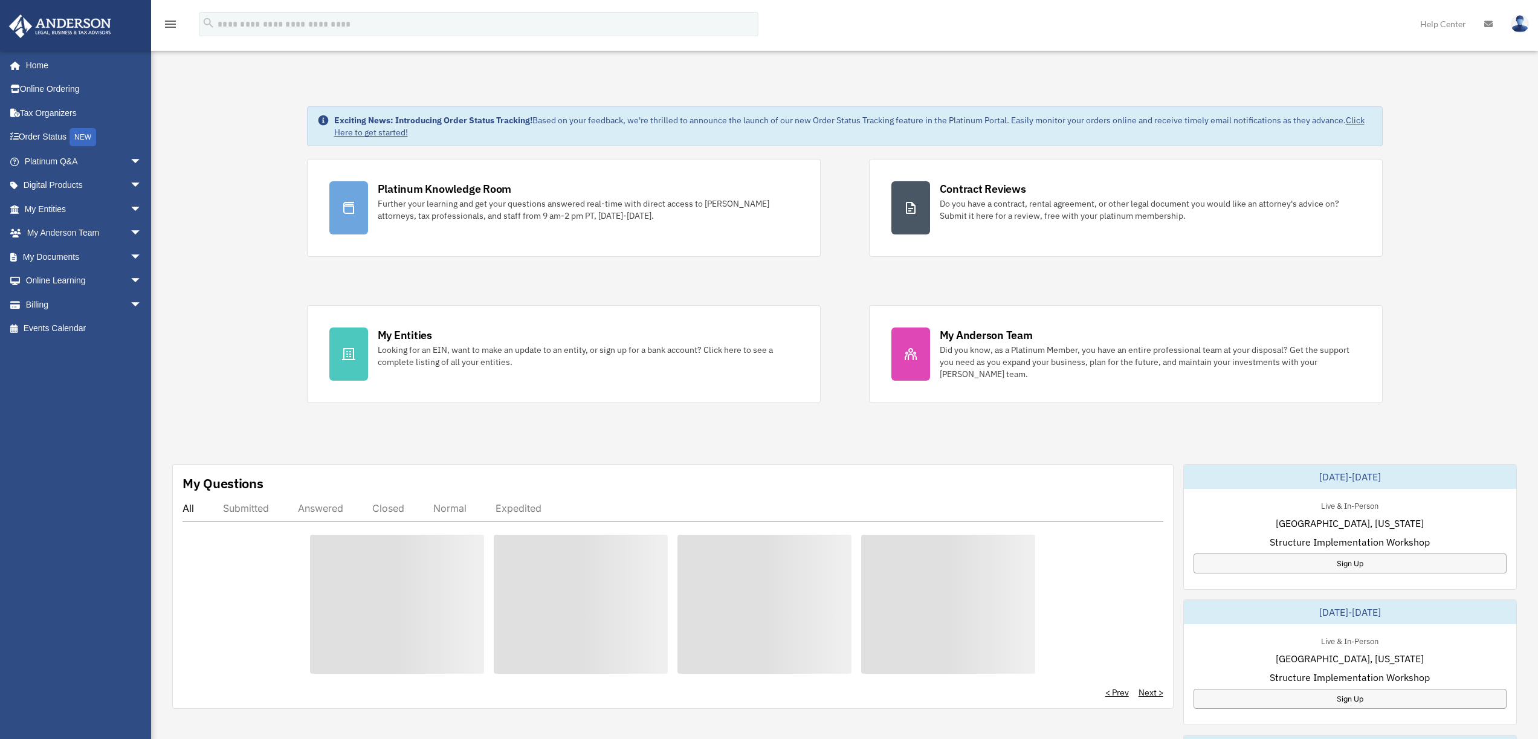  What do you see at coordinates (84, 137) in the screenshot?
I see `a: Order StatusNEW` at bounding box center [84, 137].